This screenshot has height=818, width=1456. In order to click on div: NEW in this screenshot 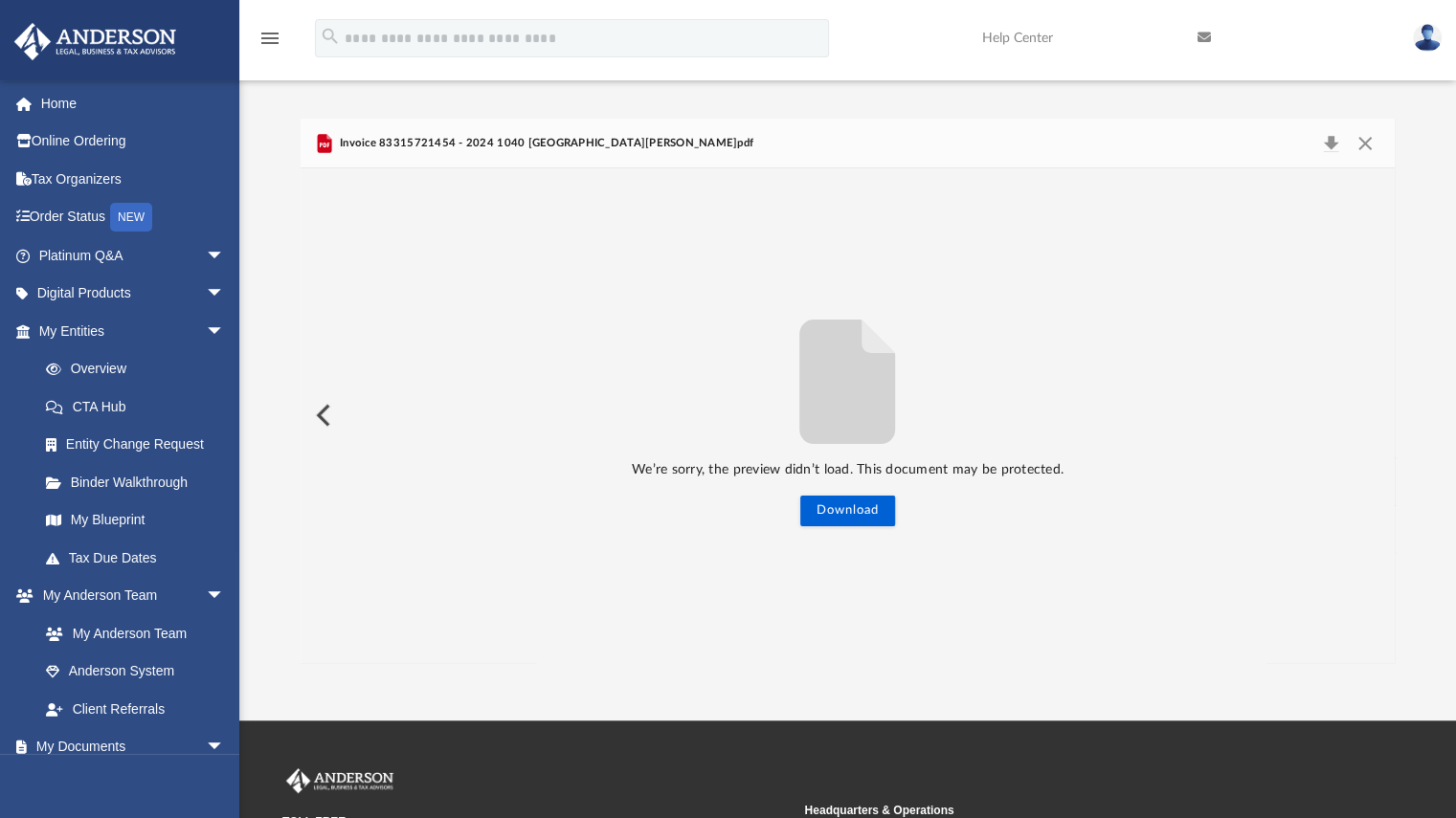, I will do `click(131, 217)`.